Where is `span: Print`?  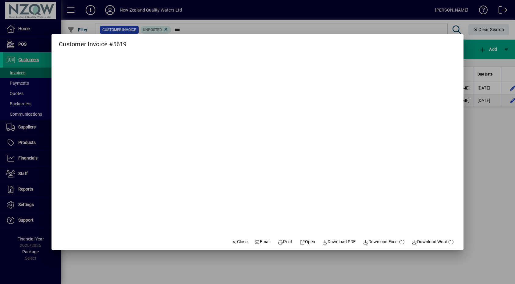 span: Print is located at coordinates (285, 242).